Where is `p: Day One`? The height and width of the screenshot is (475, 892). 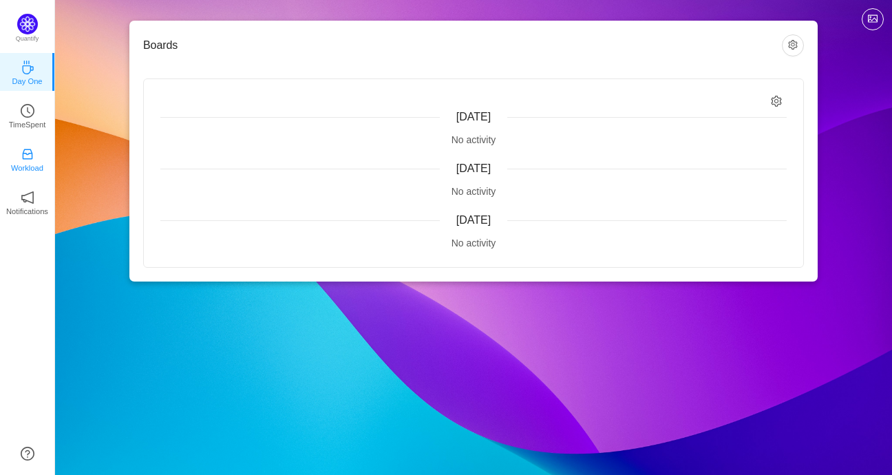 p: Day One is located at coordinates (27, 81).